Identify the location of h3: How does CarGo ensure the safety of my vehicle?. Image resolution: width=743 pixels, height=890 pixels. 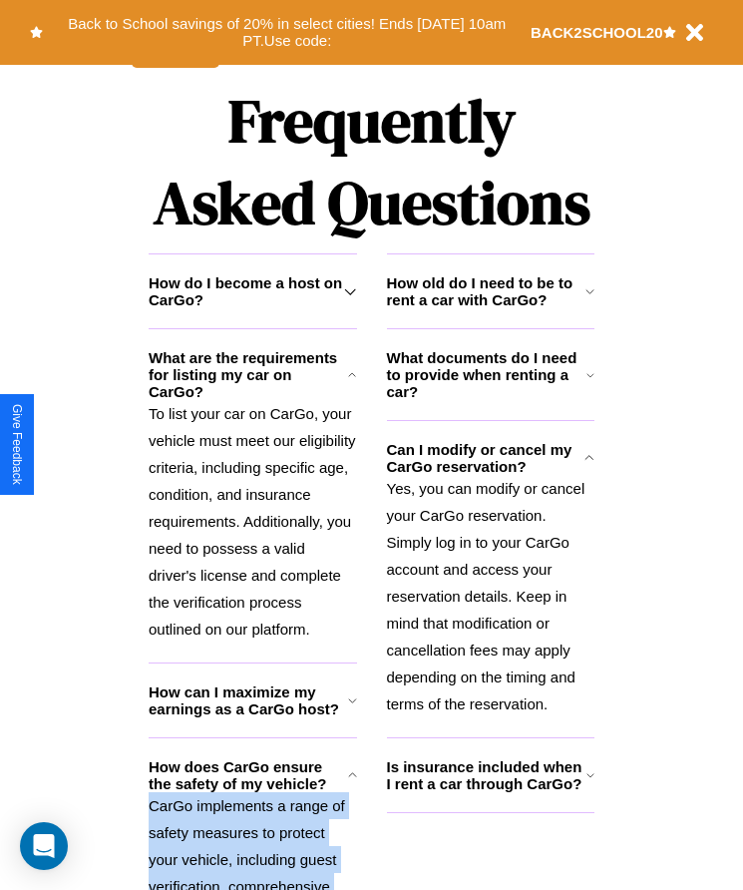
(248, 775).